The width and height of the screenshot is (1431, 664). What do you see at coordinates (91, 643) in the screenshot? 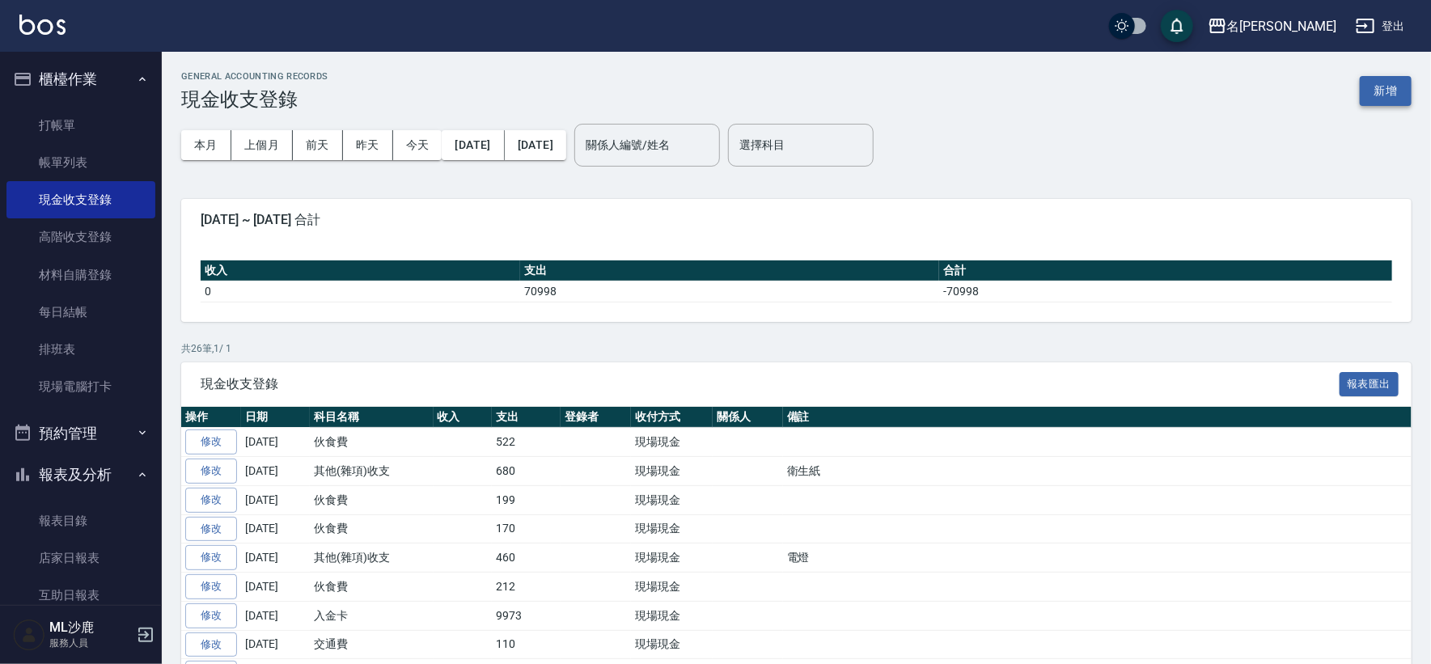
I see `p: 服務人員` at bounding box center [91, 643].